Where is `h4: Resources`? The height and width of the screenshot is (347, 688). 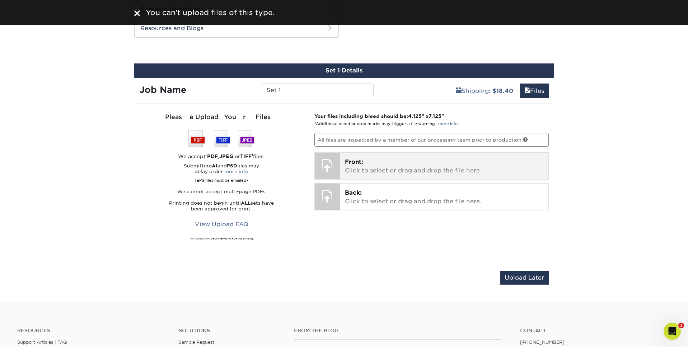 h4: Resources is located at coordinates (93, 331).